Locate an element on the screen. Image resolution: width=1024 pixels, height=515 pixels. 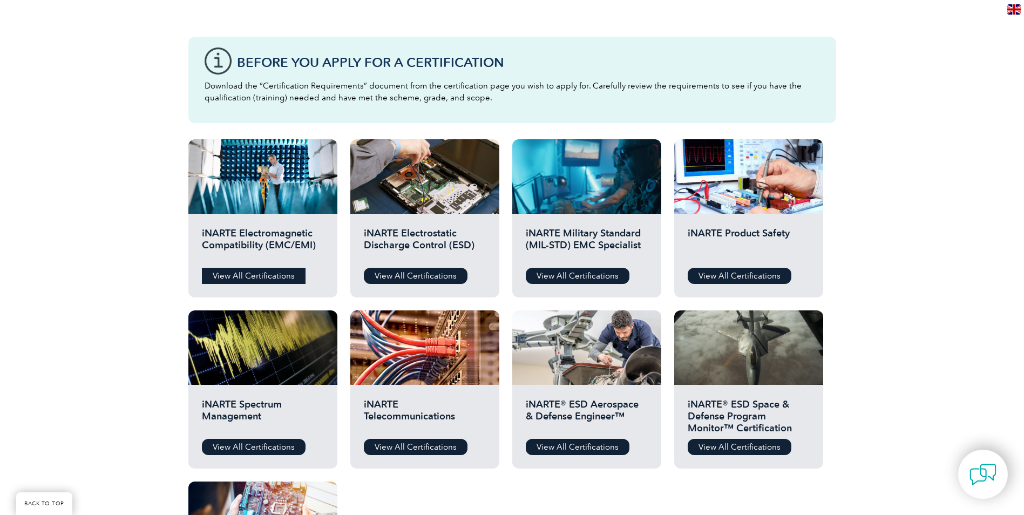
a: BACK TO TOP is located at coordinates (44, 504).